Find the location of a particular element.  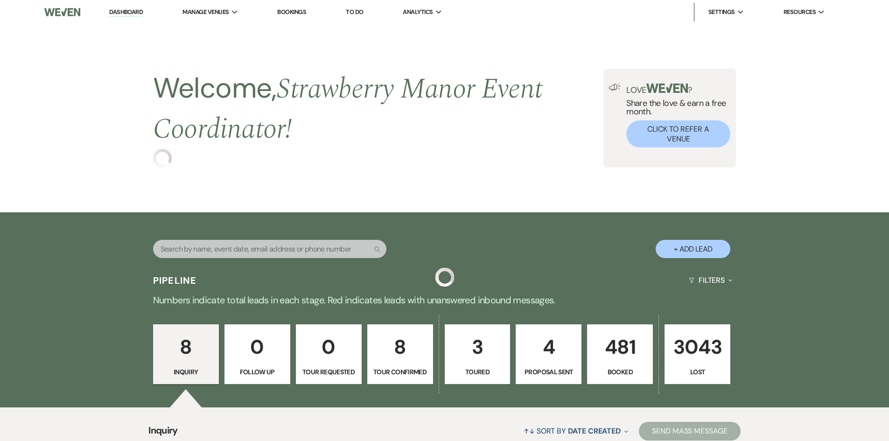

span: Resources is located at coordinates (799, 12).